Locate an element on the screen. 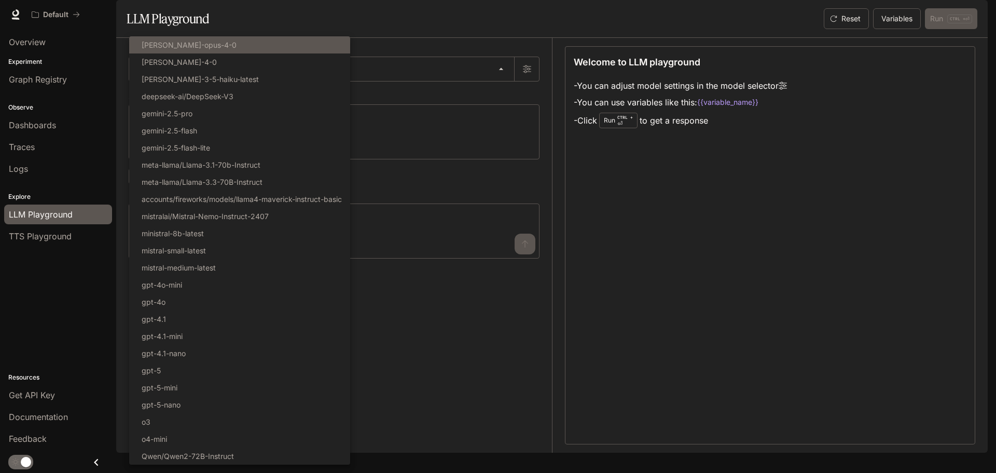 The width and height of the screenshot is (996, 473). p: gpt-4.1-nano is located at coordinates (163, 353).